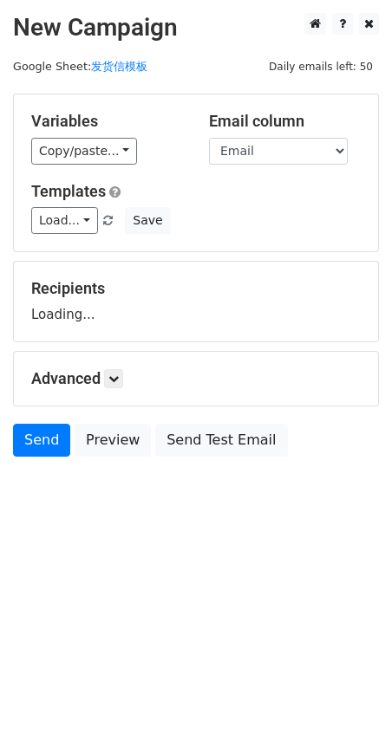 The image size is (392, 740). I want to click on h2: New Campaign, so click(196, 28).